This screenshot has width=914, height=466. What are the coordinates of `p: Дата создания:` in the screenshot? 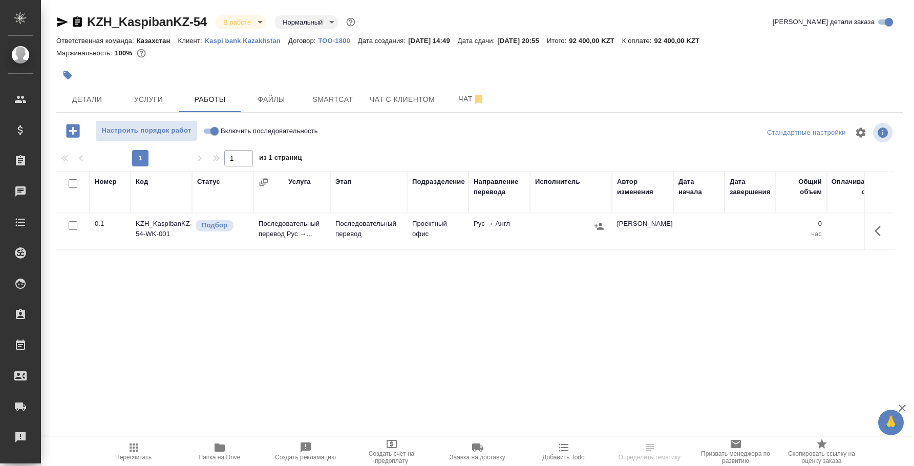 It's located at (383, 40).